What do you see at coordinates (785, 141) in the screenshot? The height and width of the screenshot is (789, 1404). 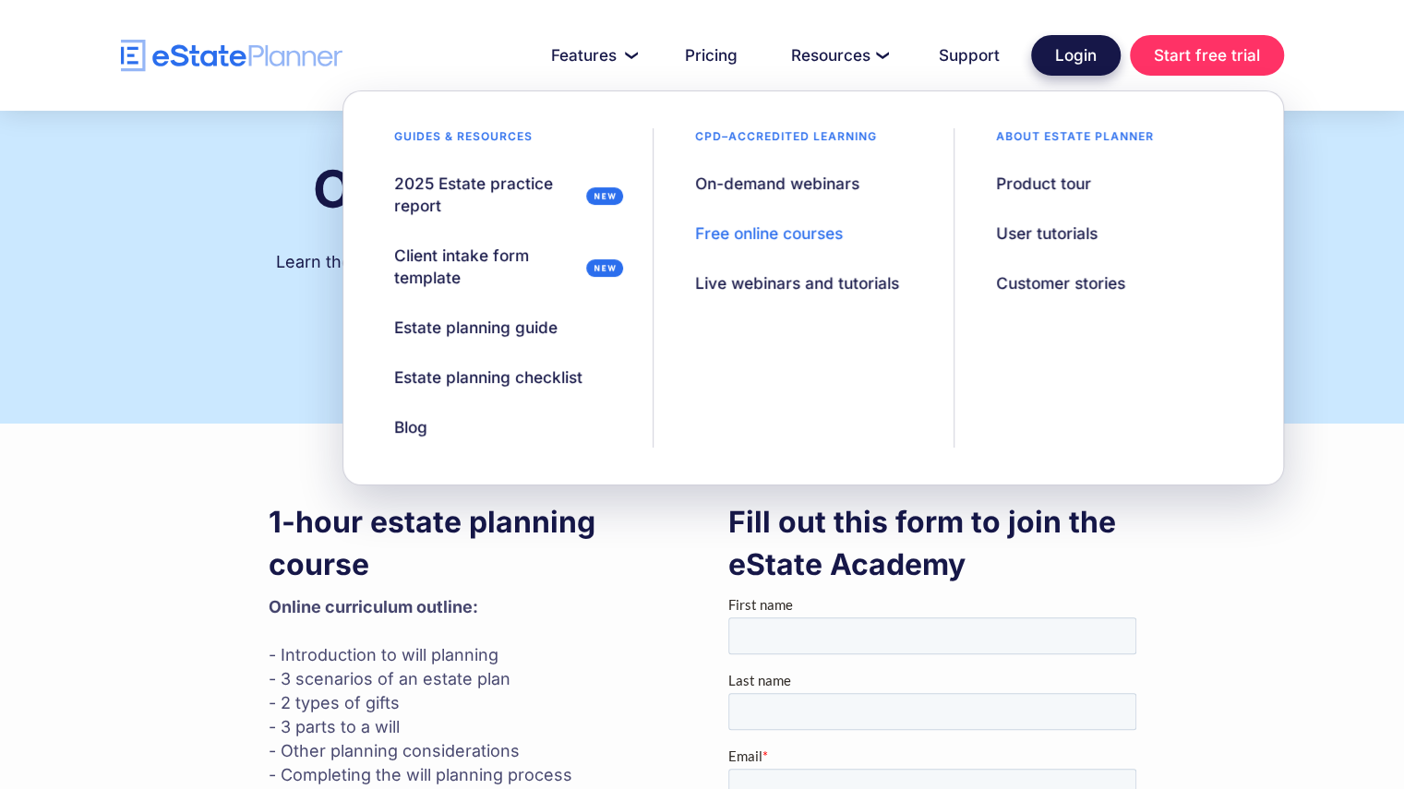 I see `div: CPD–accredited learning` at bounding box center [785, 141].